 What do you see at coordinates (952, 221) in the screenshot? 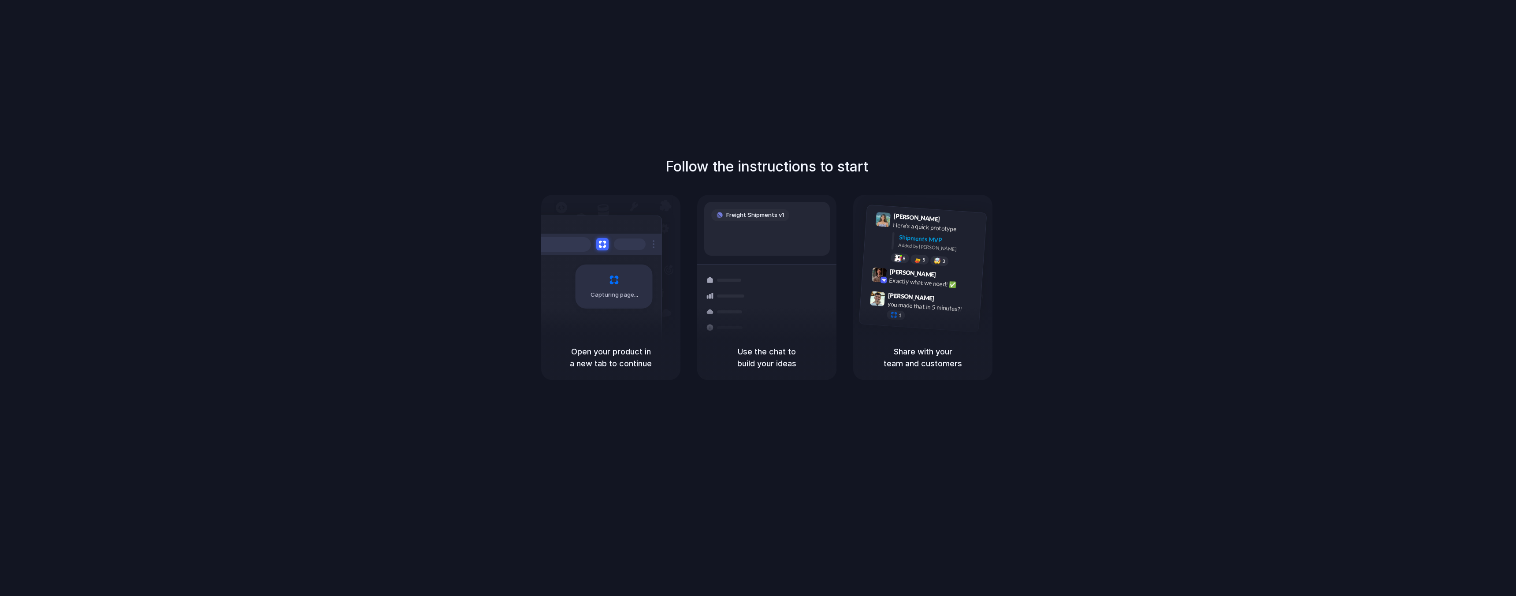
I see `span: 9:41 AM` at bounding box center [952, 221].